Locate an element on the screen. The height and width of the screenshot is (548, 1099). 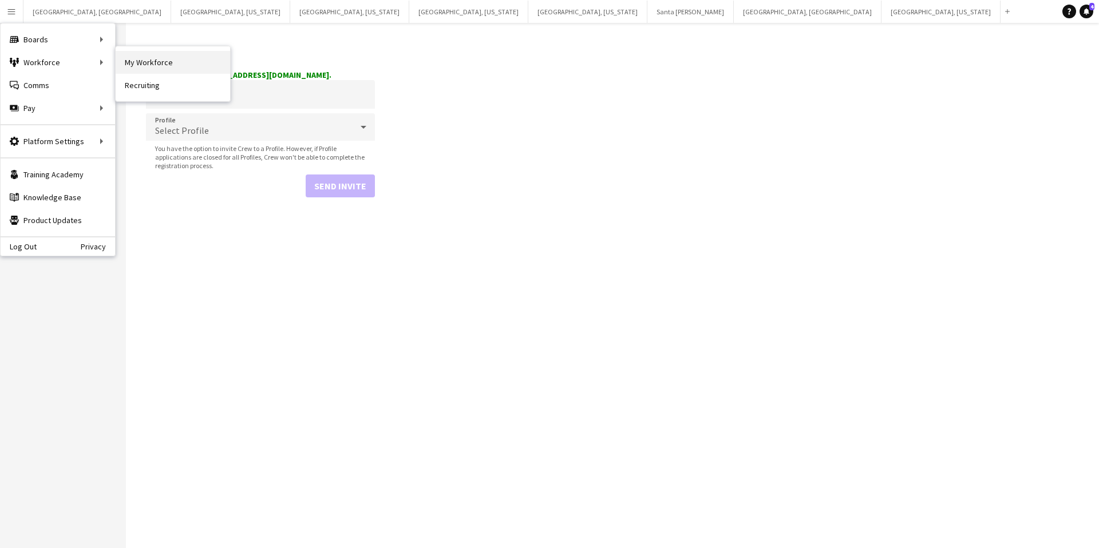
h1: Invite contact is located at coordinates (260, 52).